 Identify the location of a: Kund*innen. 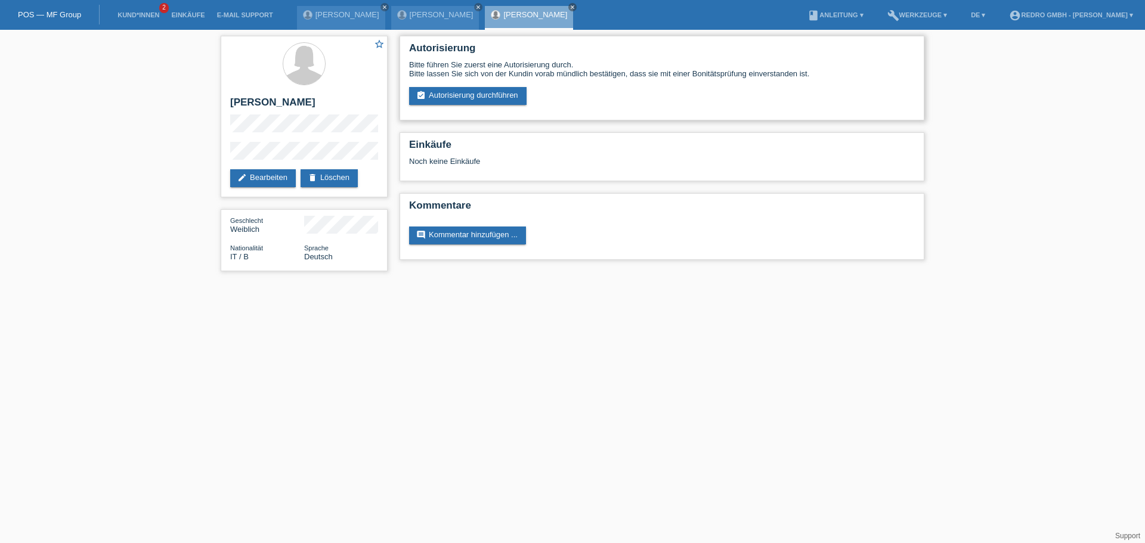
(138, 15).